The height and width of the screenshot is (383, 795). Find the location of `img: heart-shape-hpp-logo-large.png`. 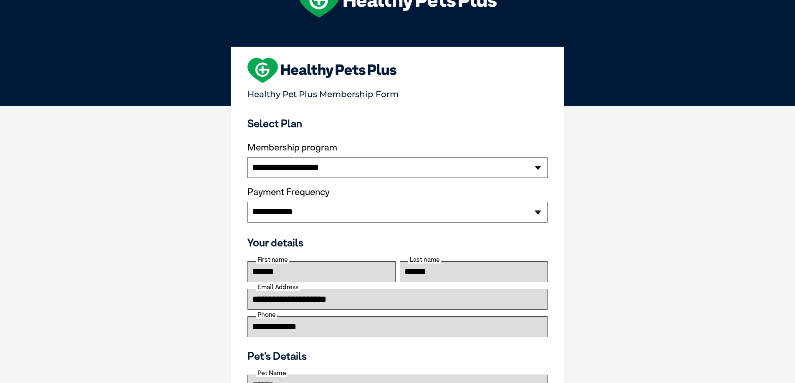

img: heart-shape-hpp-logo-large.png is located at coordinates (322, 71).